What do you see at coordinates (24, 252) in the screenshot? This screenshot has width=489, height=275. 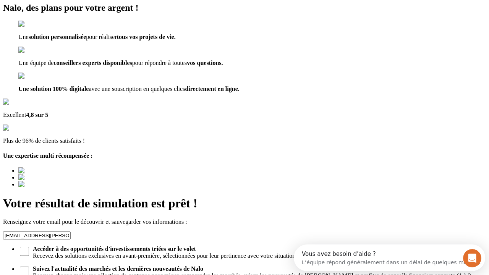 I see `input: Accéder à des opportunités d'investissements triées sur le voletRecevez des solutions exclusives ...` at bounding box center [24, 252].